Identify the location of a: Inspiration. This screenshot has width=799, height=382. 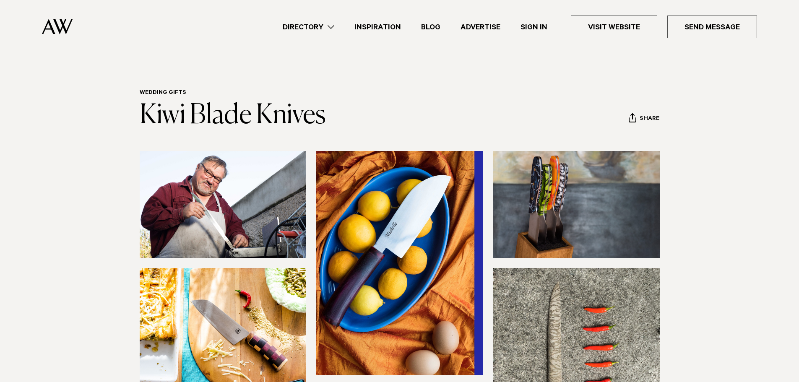
(377, 27).